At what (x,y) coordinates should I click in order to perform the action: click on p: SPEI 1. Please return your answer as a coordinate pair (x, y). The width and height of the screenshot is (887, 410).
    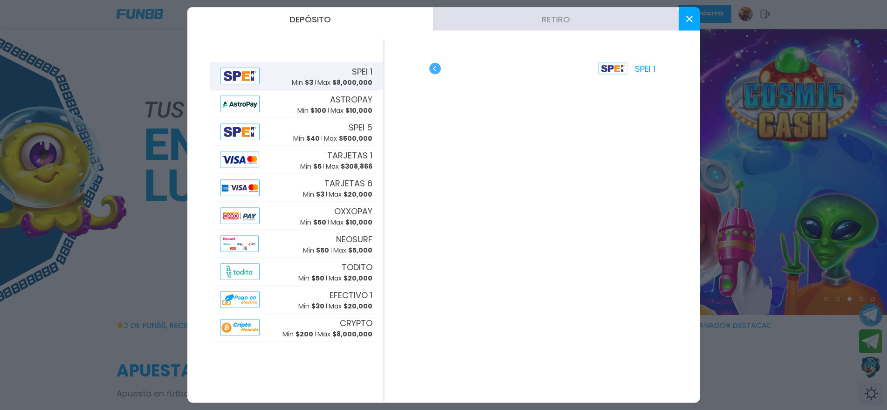
    Looking at the image, I should click on (627, 69).